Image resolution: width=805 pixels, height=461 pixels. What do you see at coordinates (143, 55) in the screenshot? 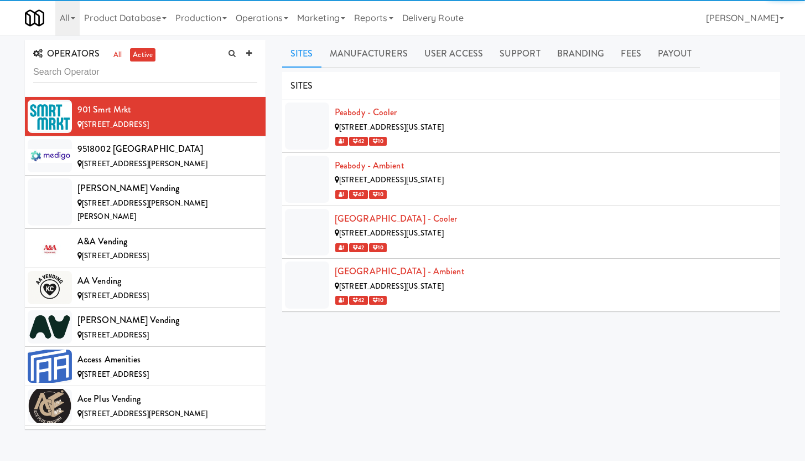
I see `a: active` at bounding box center [143, 55].